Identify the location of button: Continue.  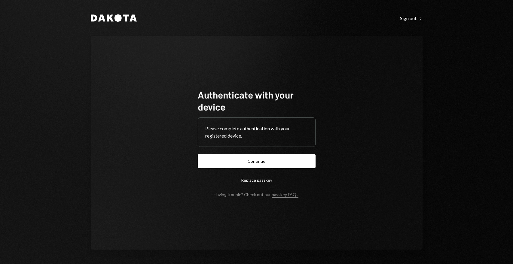
(257, 161).